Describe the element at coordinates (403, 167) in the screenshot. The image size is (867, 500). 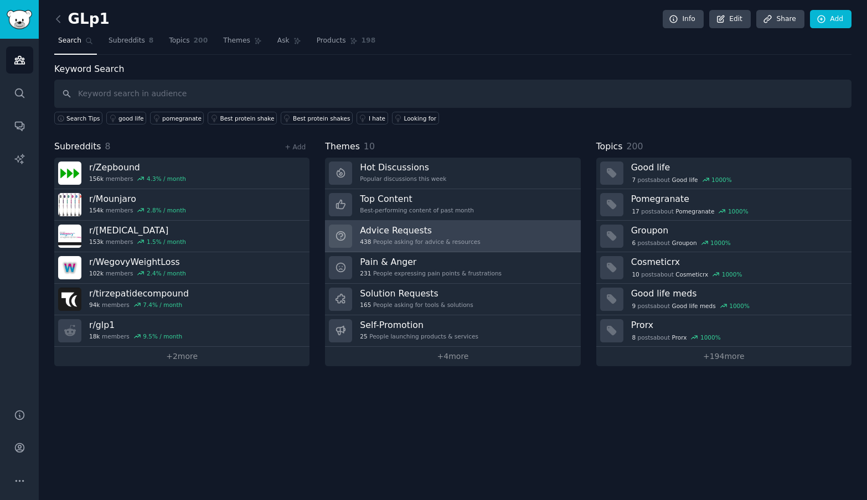
I see `h3: Hot Discussions` at that location.